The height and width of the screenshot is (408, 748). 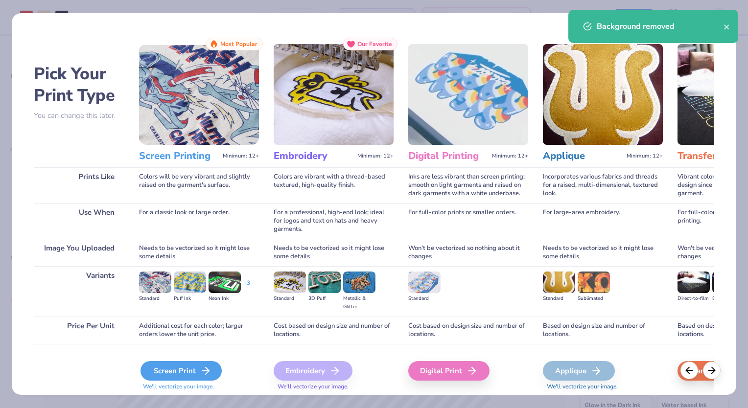 What do you see at coordinates (225, 282) in the screenshot?
I see `img: Neon Ink` at bounding box center [225, 282].